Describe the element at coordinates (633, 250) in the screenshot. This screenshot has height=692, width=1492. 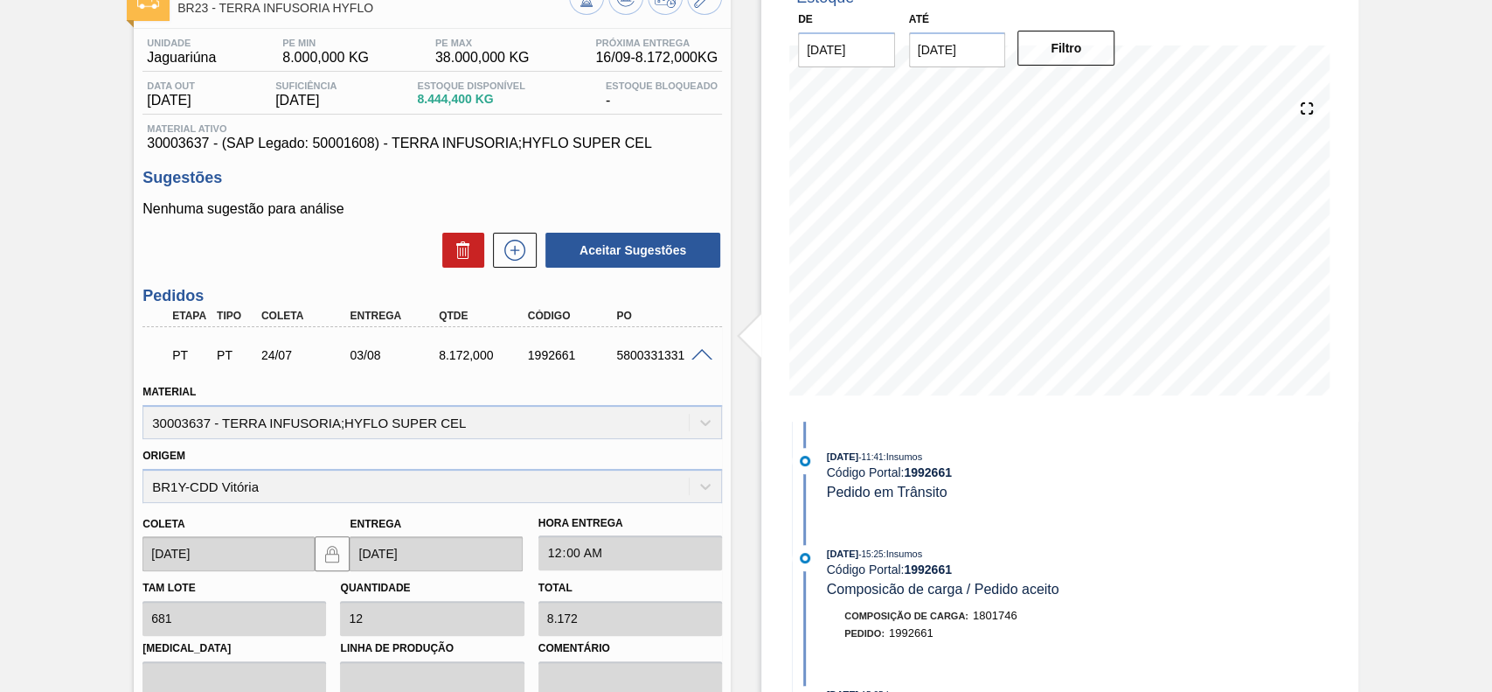
I see `button: Aceitar Sugestões` at that location.